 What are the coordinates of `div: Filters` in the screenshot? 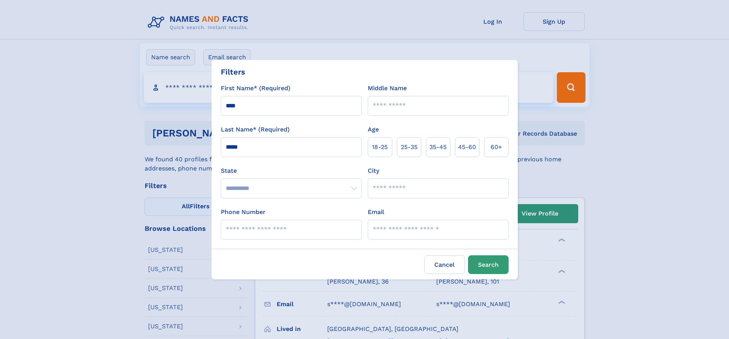 It's located at (233, 72).